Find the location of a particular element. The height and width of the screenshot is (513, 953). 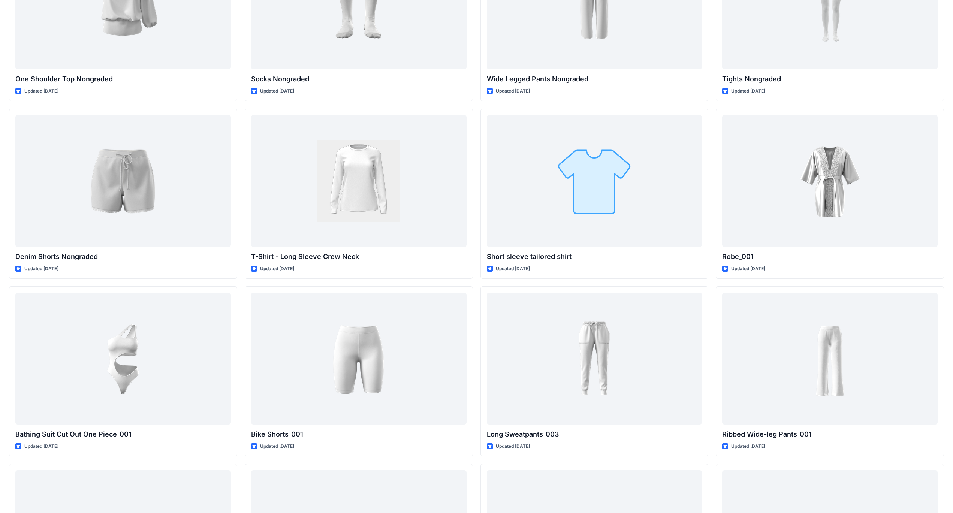

p: Socks Nongraded is located at coordinates (359, 79).